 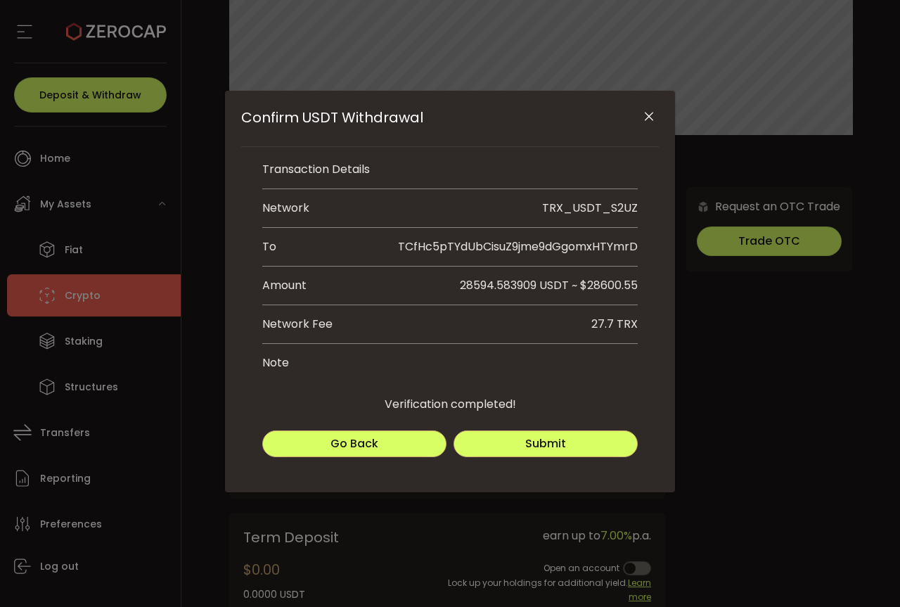 I want to click on div: Network, so click(x=286, y=208).